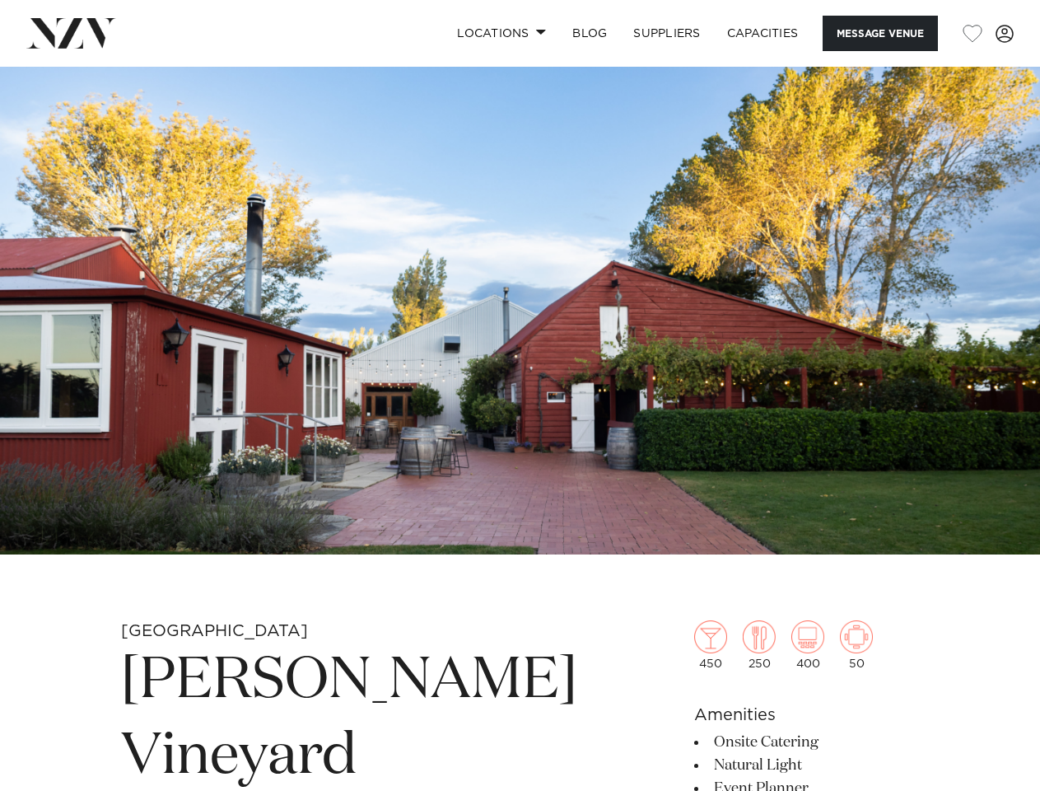 The image size is (1040, 791). What do you see at coordinates (857, 645) in the screenshot?
I see `div: 50` at bounding box center [857, 645].